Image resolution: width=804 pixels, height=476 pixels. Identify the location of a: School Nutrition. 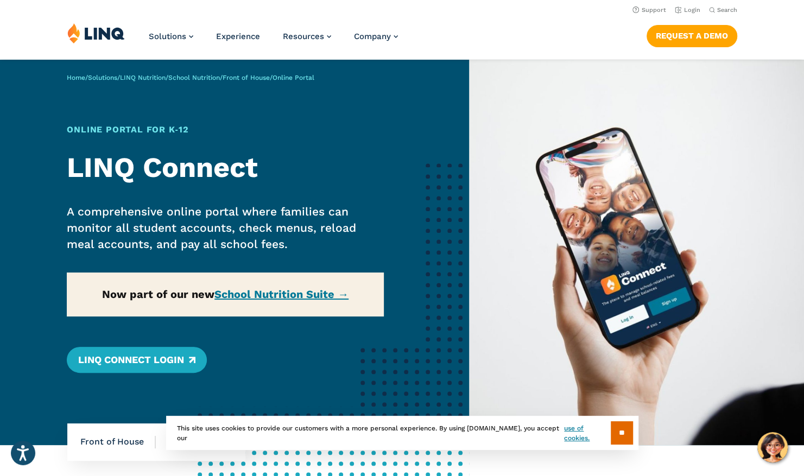
(194, 78).